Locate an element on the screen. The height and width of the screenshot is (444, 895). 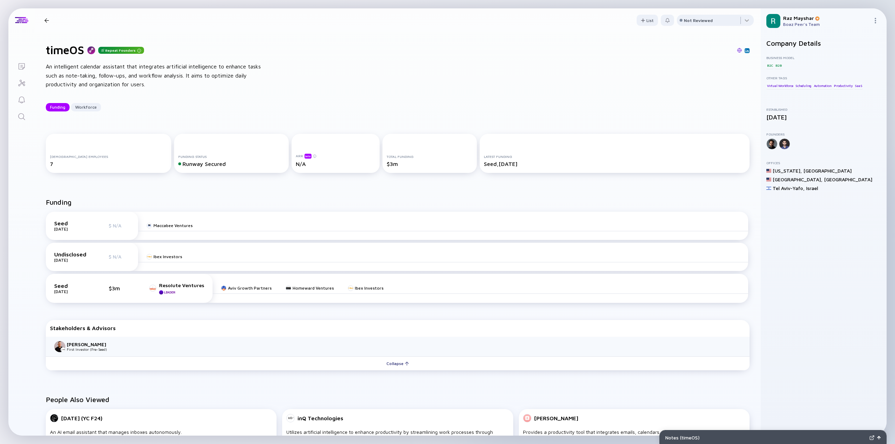
div: Productivity is located at coordinates (843, 86).